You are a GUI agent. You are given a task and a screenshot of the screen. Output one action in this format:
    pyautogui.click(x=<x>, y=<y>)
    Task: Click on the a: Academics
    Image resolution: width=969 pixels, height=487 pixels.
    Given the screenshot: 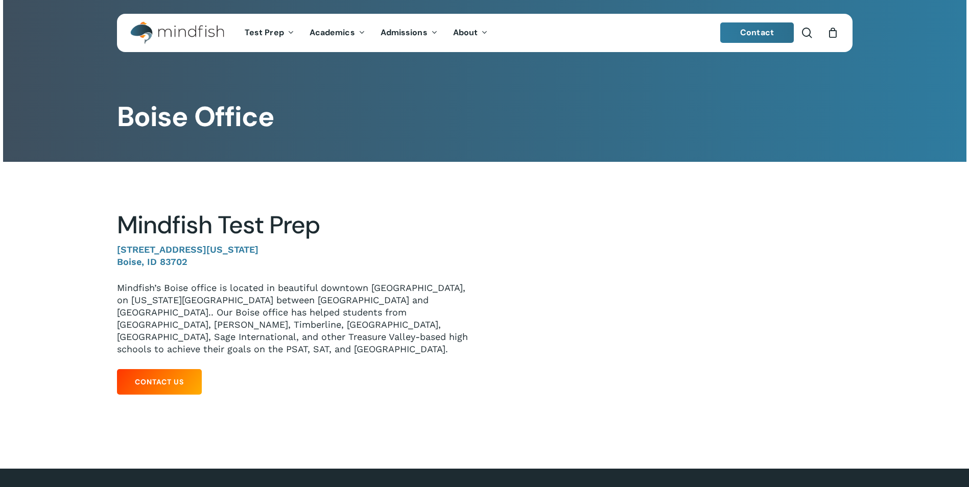 What is the action you would take?
    pyautogui.click(x=337, y=33)
    